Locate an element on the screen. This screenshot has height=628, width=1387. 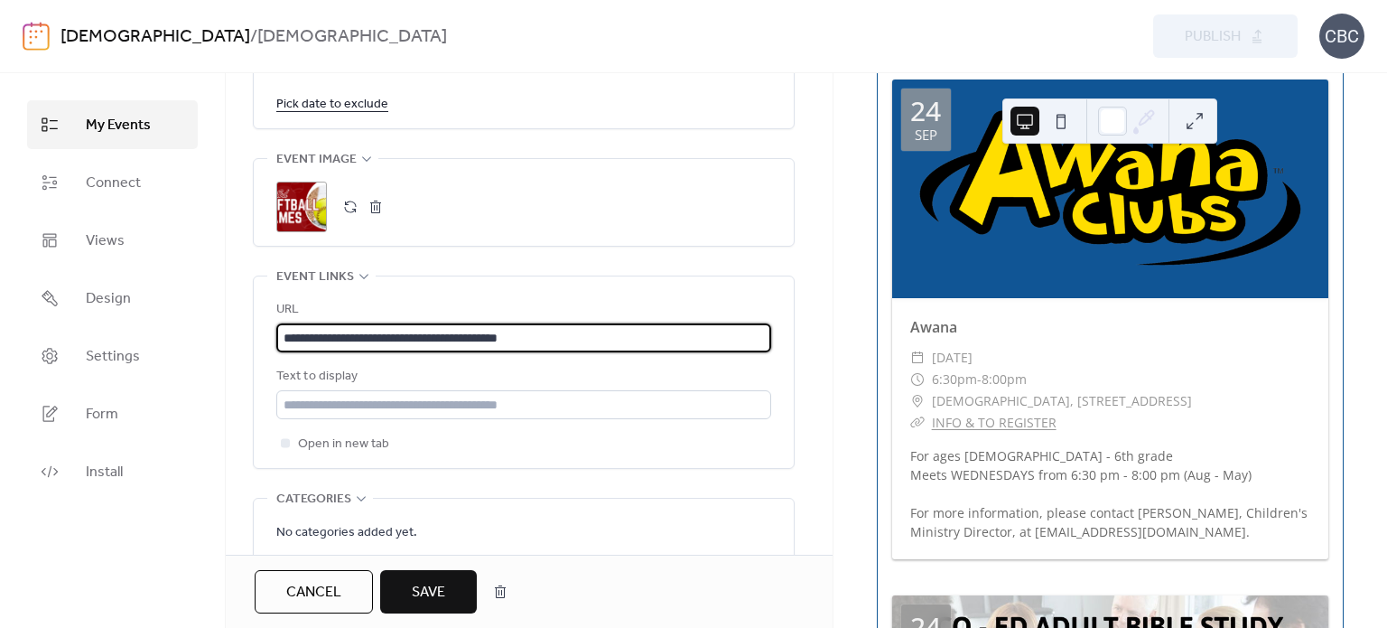
div: Text to display is located at coordinates (522, 377).